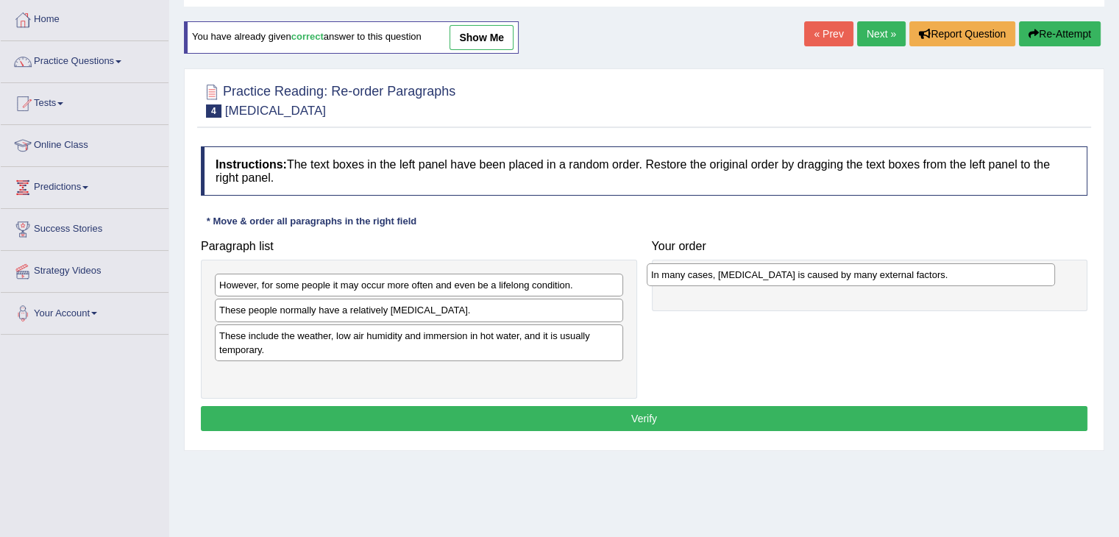  Describe the element at coordinates (1060, 34) in the screenshot. I see `button: Re-Attempt` at that location.